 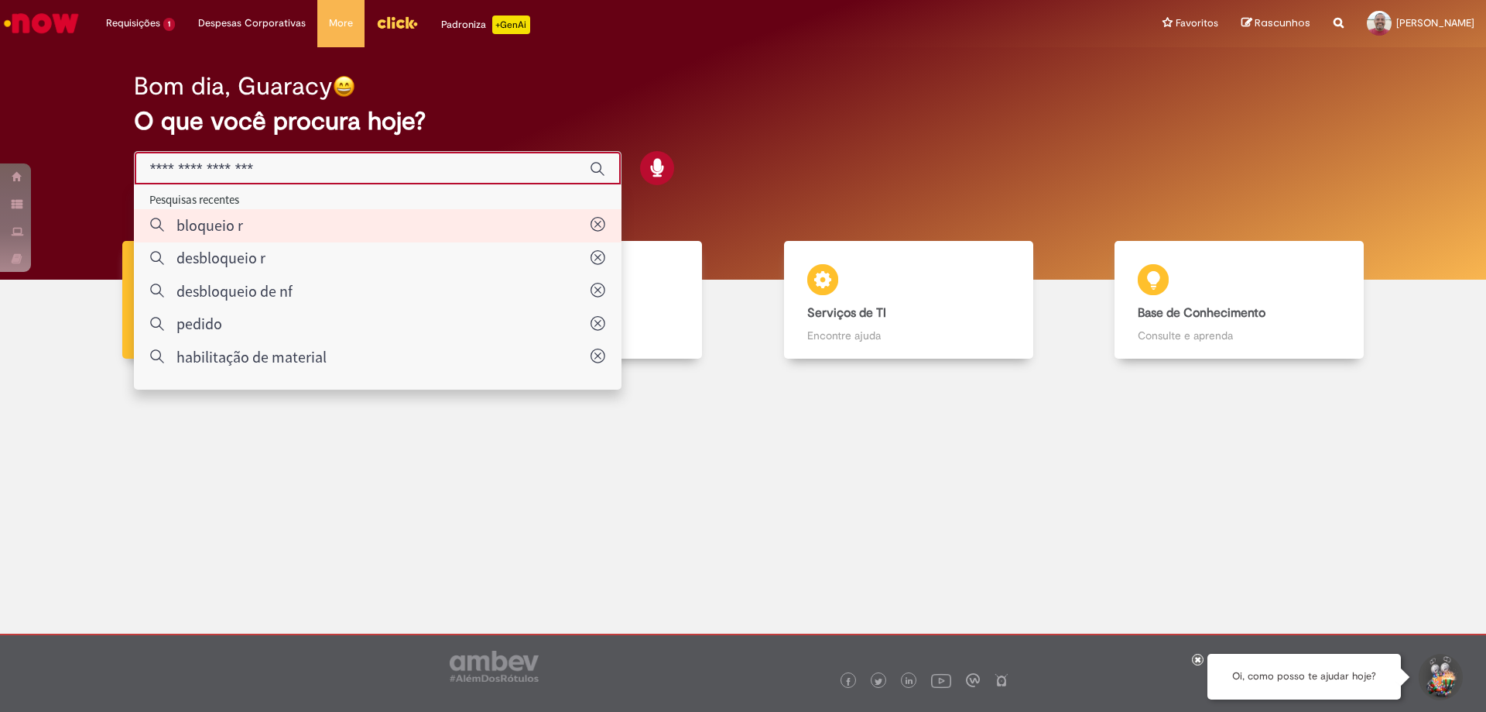 I want to click on img: logo_footer_naosei.png, so click(x=1002, y=680).